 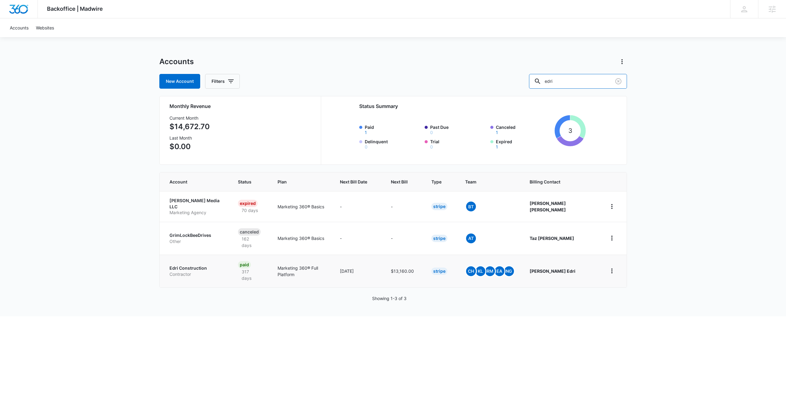 What do you see at coordinates (561, 182) in the screenshot?
I see `span: Billing Contact` at bounding box center [561, 182].